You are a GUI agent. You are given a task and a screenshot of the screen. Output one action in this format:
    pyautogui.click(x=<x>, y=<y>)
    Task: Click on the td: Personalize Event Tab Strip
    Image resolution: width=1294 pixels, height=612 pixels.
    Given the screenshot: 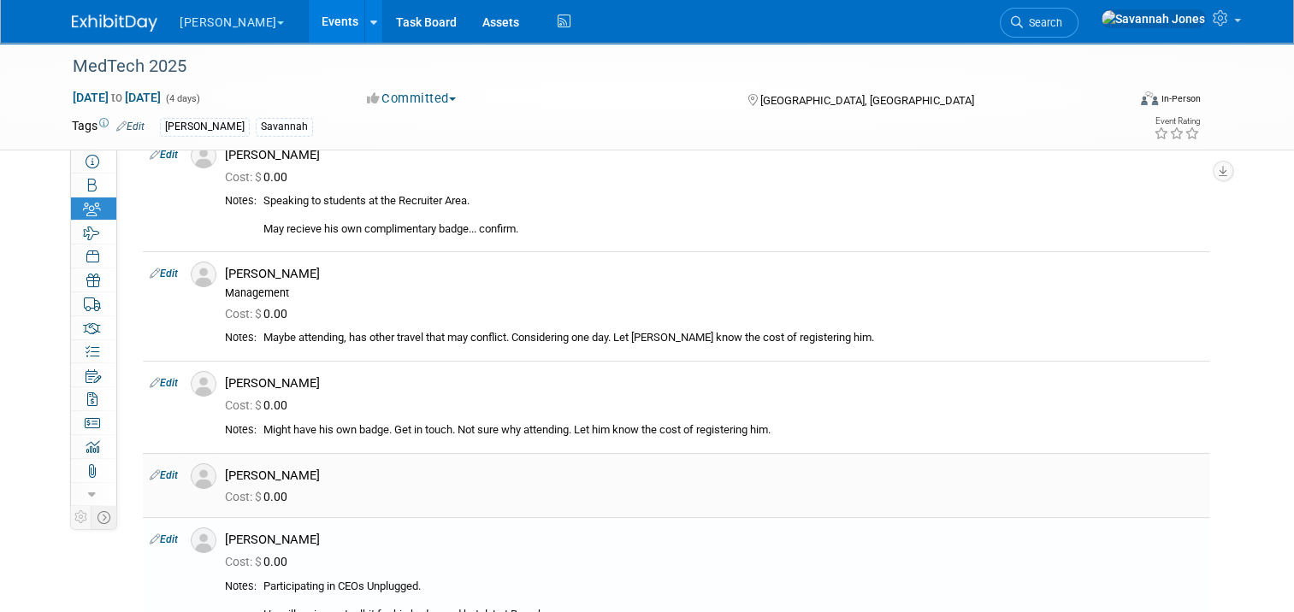 What is the action you would take?
    pyautogui.click(x=81, y=517)
    